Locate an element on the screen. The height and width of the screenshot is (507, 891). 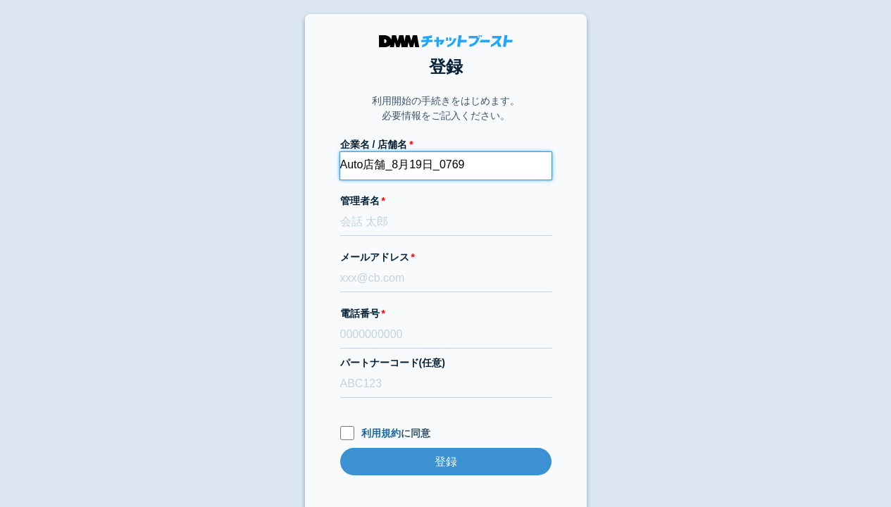
input: ABC123 is located at coordinates (446, 384).